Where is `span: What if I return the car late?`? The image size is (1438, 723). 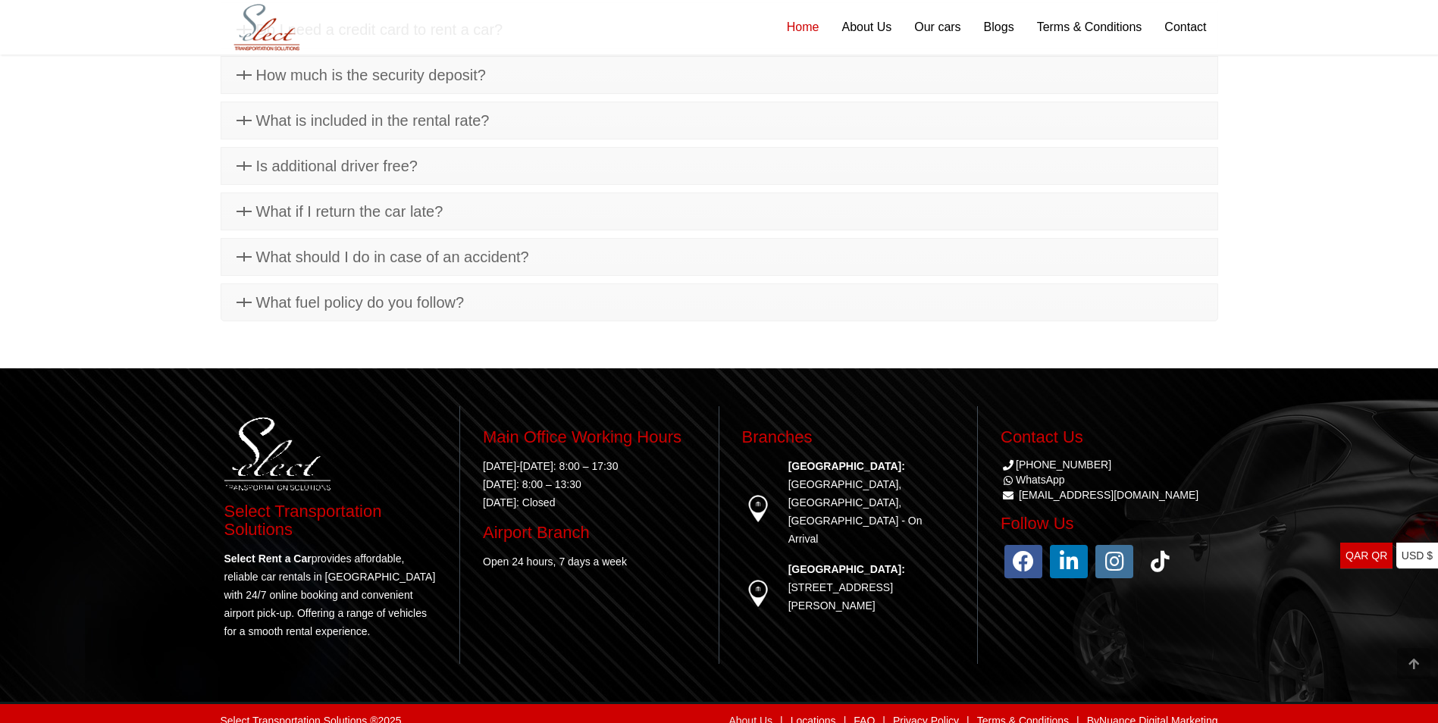 span: What if I return the car late? is located at coordinates (349, 211).